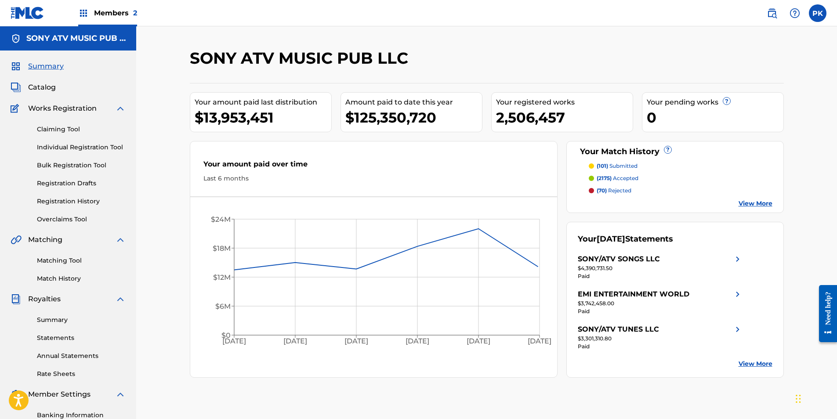  I want to click on div: Last 6 months, so click(374, 178).